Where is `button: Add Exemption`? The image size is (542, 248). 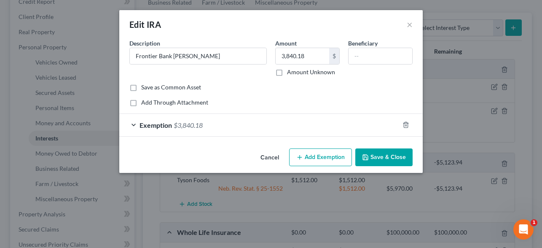
button: Add Exemption is located at coordinates (321, 157).